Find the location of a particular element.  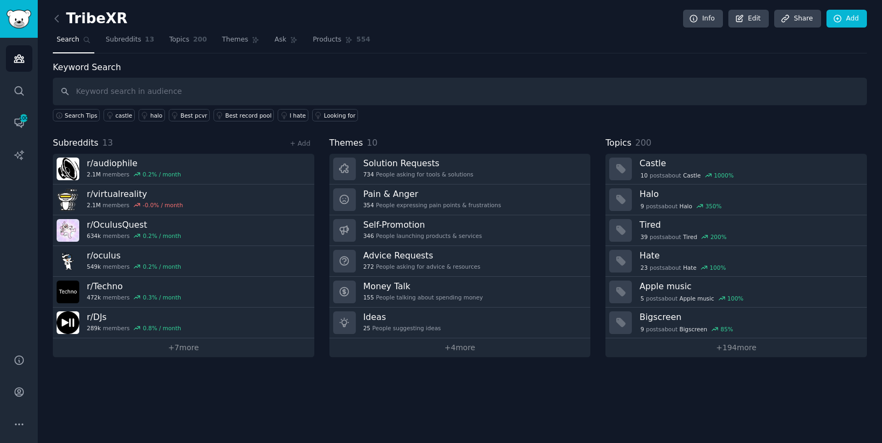

span: Hate is located at coordinates (690, 267).